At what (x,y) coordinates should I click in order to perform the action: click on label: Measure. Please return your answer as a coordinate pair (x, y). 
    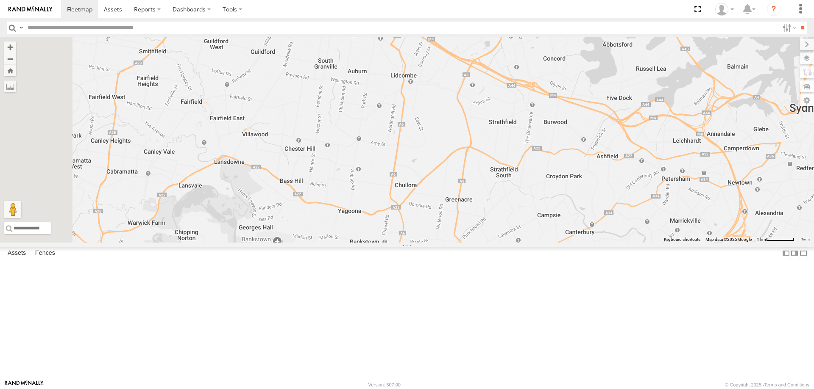
    Looking at the image, I should click on (10, 86).